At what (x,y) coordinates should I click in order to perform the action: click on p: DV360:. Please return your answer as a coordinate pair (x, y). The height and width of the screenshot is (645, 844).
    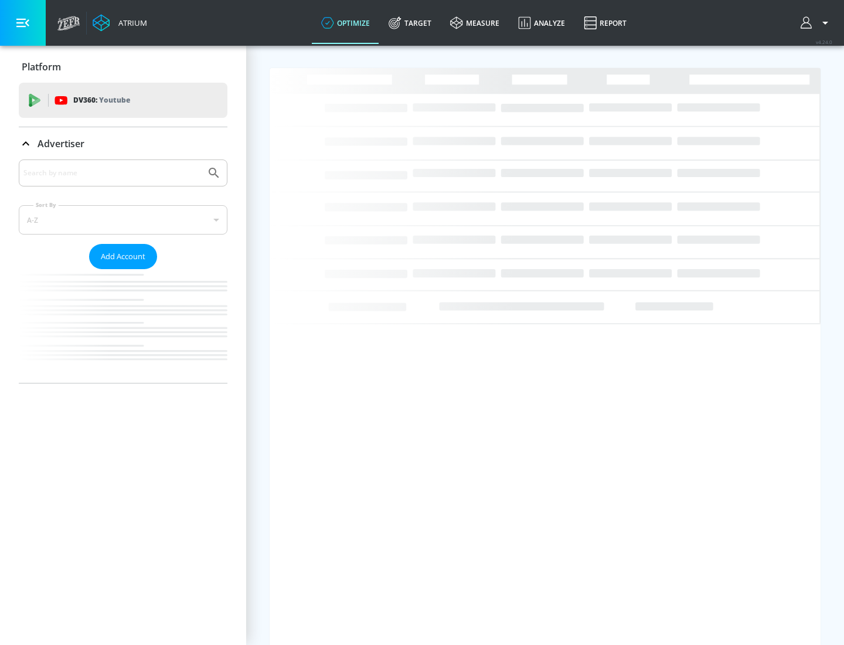
    Looking at the image, I should click on (101, 100).